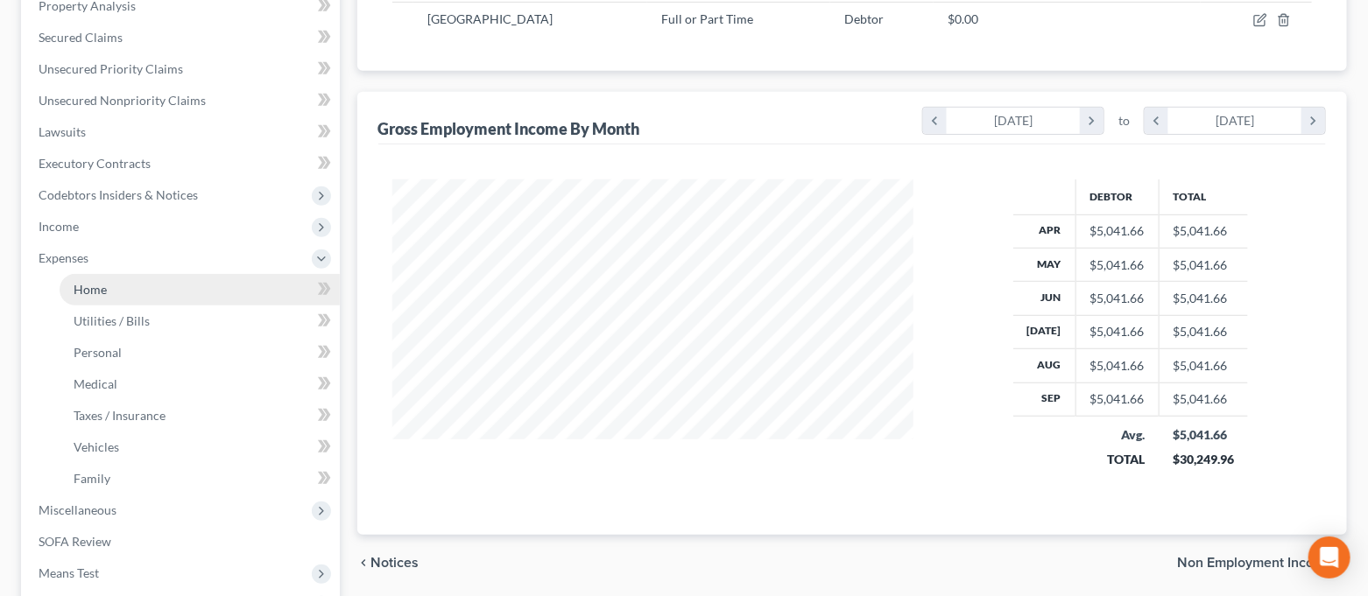 This screenshot has width=1368, height=596. What do you see at coordinates (110, 68) in the screenshot?
I see `span: Unsecured Priority Claims` at bounding box center [110, 68].